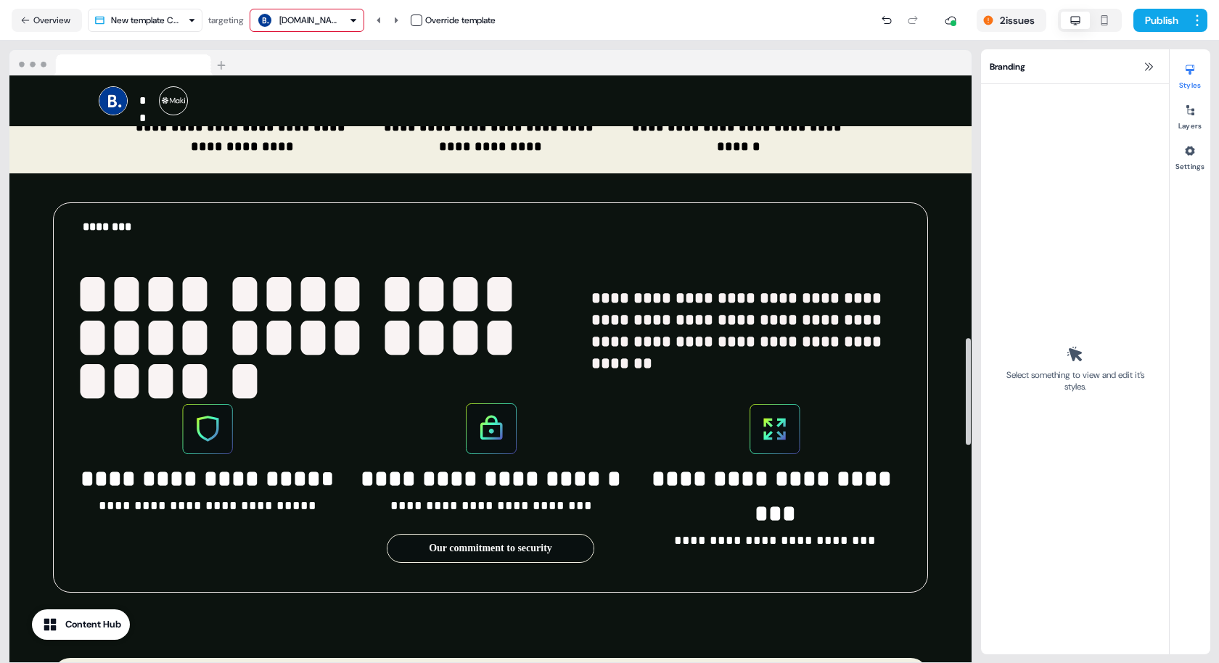 Image resolution: width=1219 pixels, height=663 pixels. Describe the element at coordinates (1074, 381) in the screenshot. I see `div: Select something to view and edit it’s styles.` at that location.